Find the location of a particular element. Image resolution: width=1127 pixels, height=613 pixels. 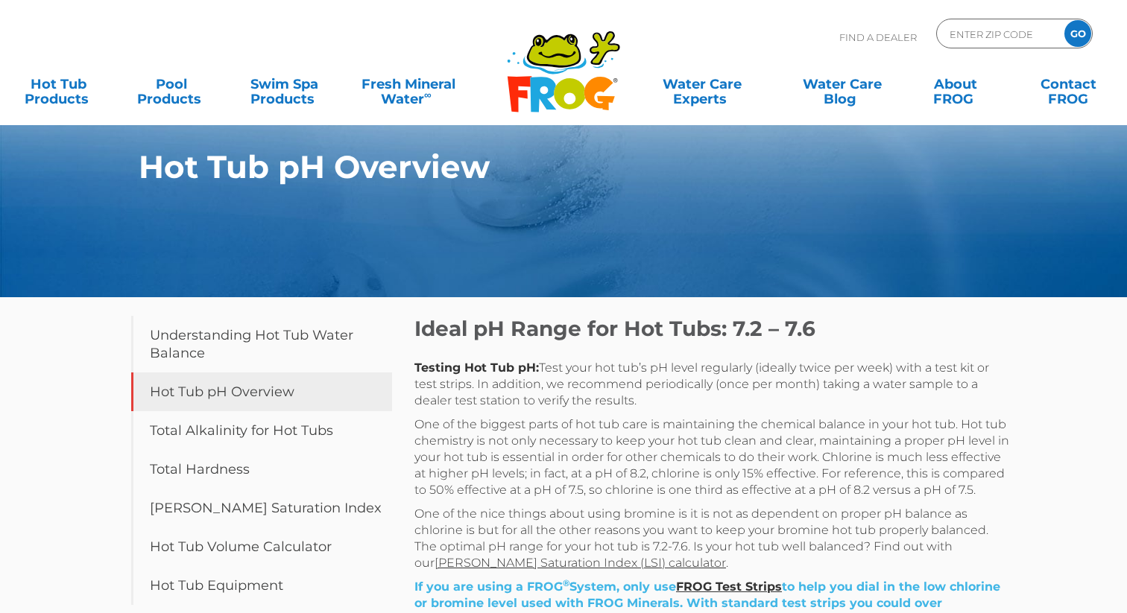

h2: Ideal pH Range for Hot Tubs: 7.2 – 7.6 is located at coordinates (713, 329).